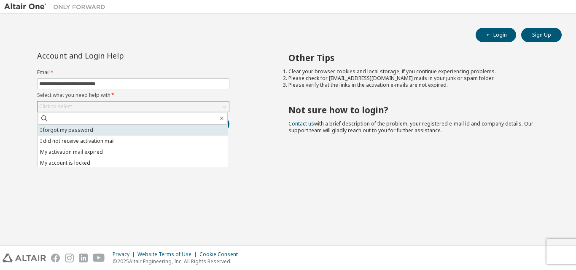  I want to click on li: Please verify that the links in the activation e-mails are not expired., so click(417, 85).